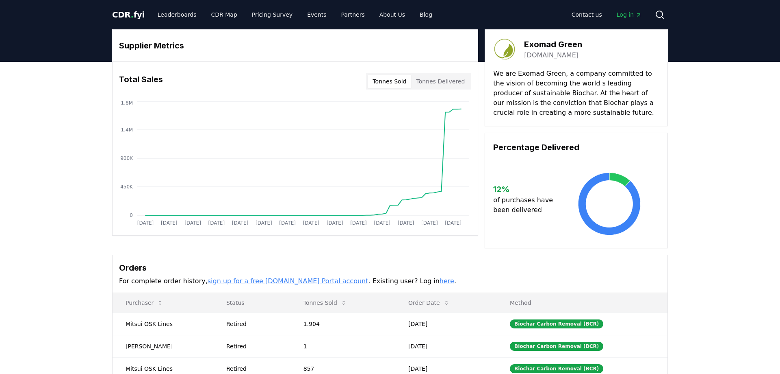 Image resolution: width=780 pixels, height=374 pixels. Describe the element at coordinates (630, 15) in the screenshot. I see `a: Log in` at that location.